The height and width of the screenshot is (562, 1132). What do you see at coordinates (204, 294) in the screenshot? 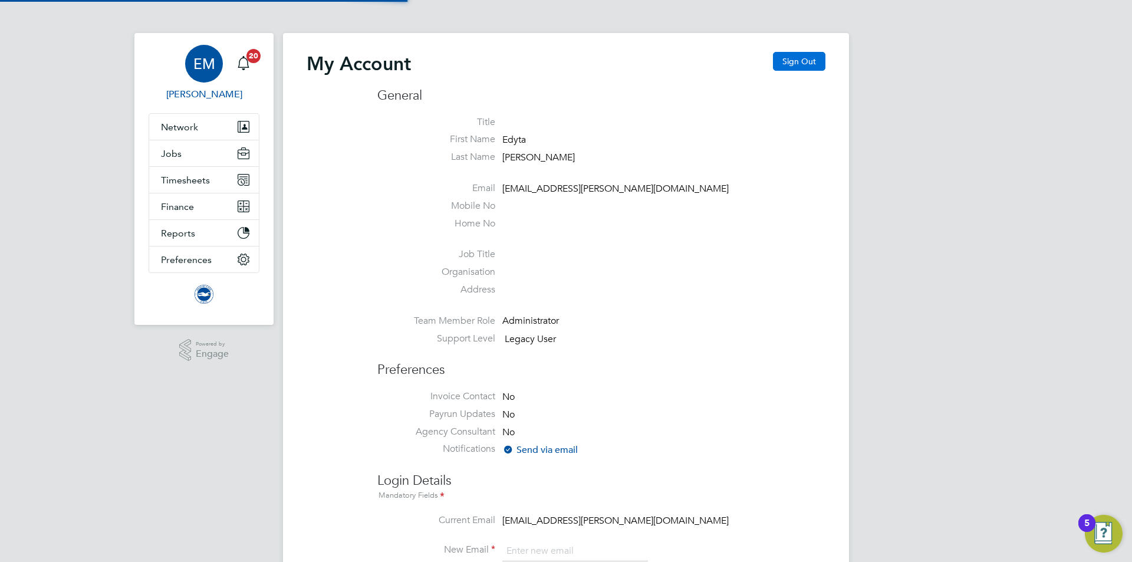
I see `a: Go to home page` at bounding box center [204, 294].